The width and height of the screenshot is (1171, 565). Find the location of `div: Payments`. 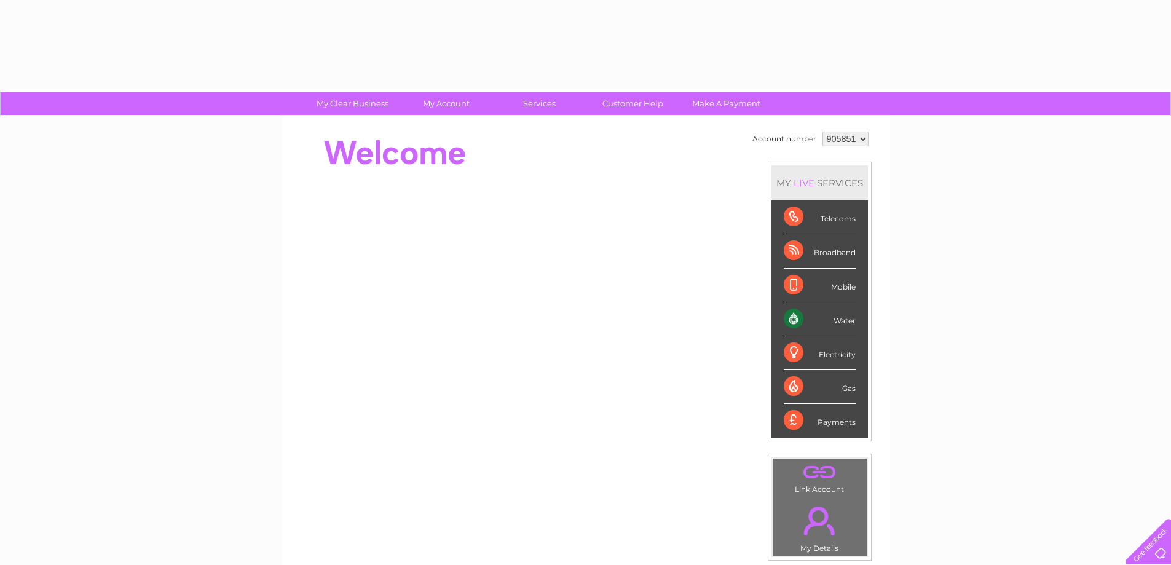

div: Payments is located at coordinates (820, 421).